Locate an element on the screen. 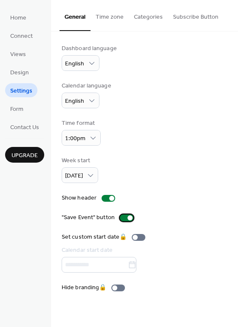 The image size is (238, 327). span: 1:00pm is located at coordinates (75, 138).